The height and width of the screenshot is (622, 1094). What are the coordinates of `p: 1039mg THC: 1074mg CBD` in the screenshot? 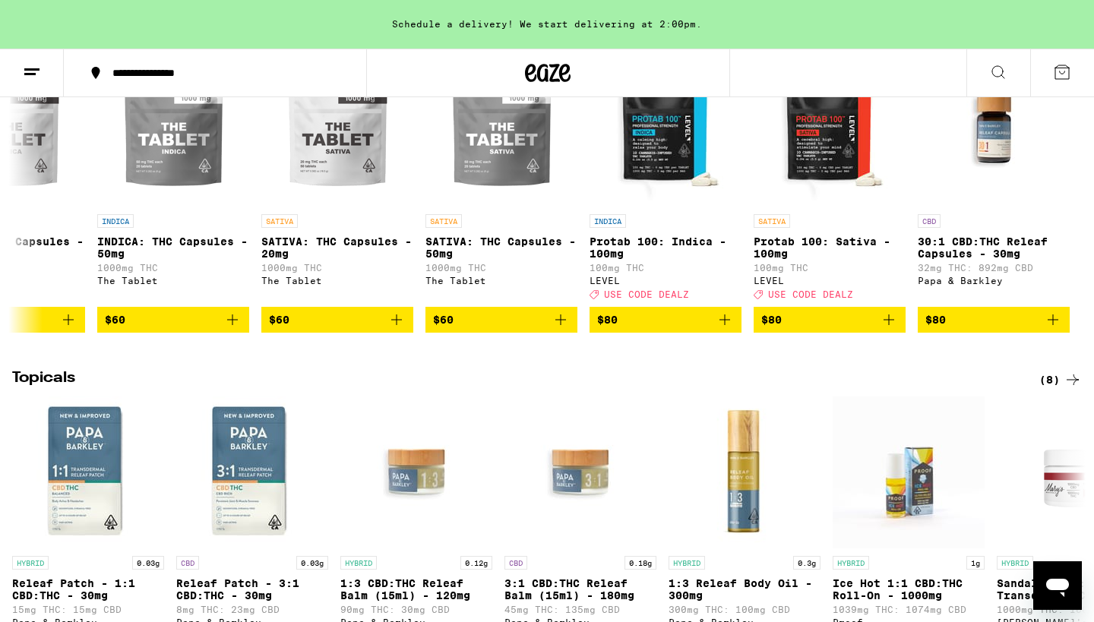 It's located at (908, 609).